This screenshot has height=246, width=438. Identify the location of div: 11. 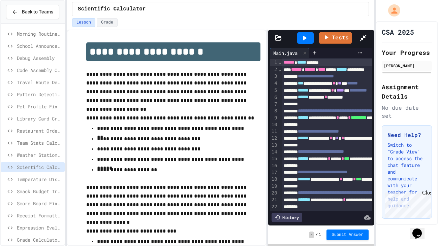
(274, 132).